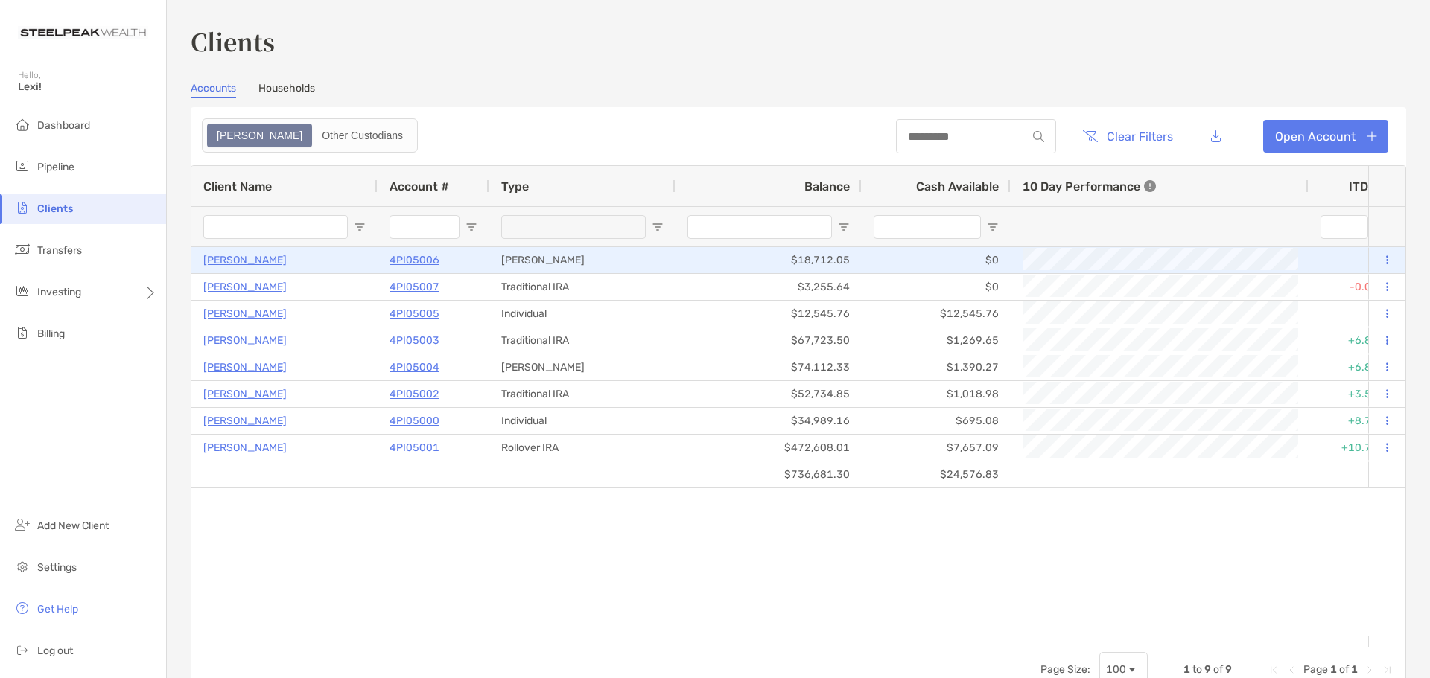 This screenshot has height=678, width=1430. Describe the element at coordinates (55, 208) in the screenshot. I see `span: Clients` at that location.